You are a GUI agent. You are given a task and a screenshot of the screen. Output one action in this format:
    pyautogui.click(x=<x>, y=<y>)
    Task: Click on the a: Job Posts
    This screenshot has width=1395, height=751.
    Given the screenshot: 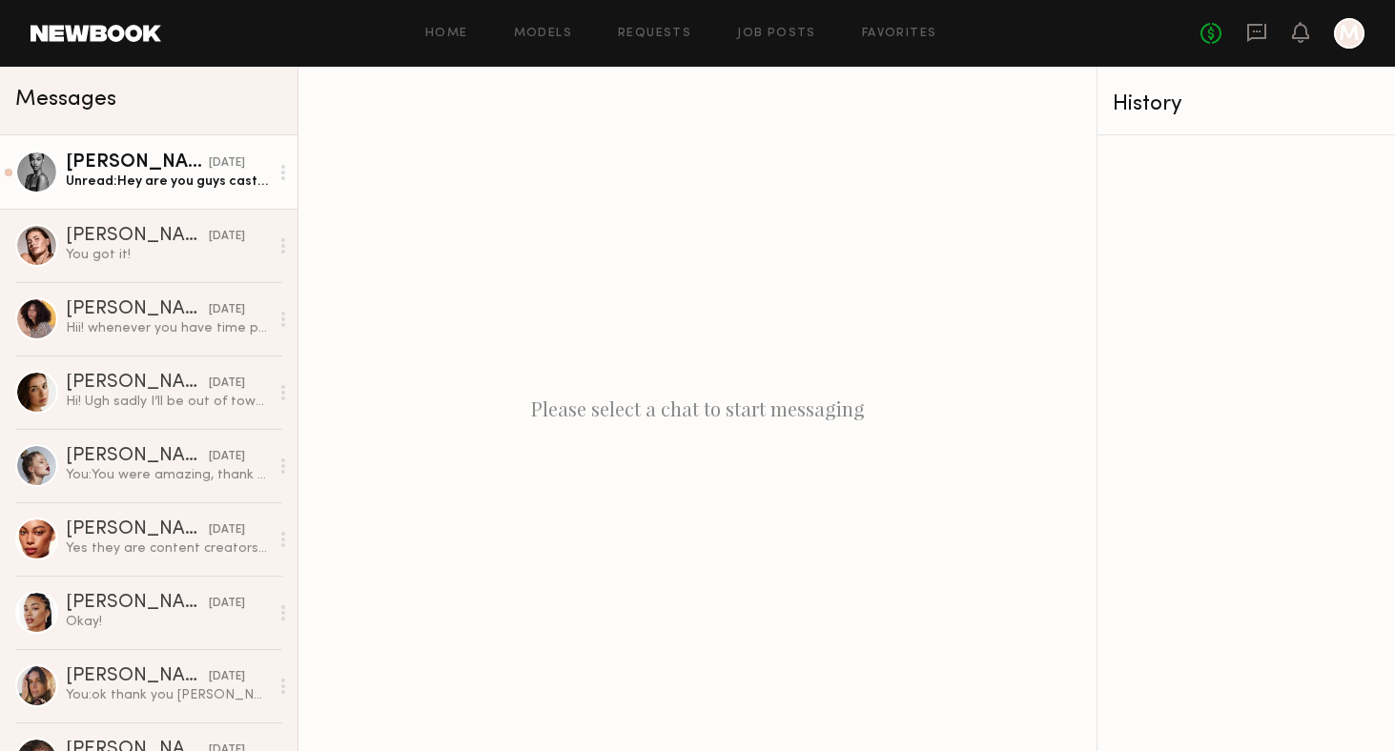 What is the action you would take?
    pyautogui.click(x=776, y=33)
    